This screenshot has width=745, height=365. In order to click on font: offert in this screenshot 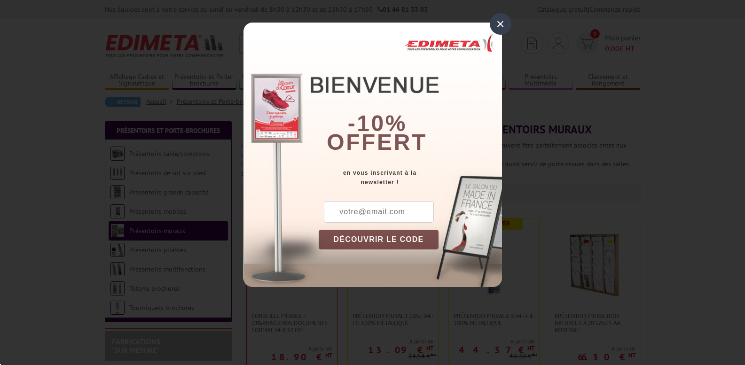, I will do `click(377, 142)`.